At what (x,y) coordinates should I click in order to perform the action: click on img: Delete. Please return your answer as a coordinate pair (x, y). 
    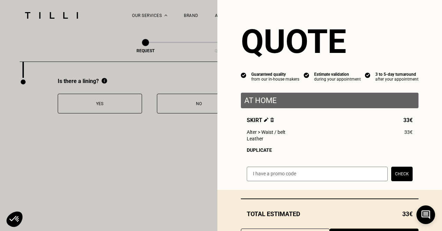
    Looking at the image, I should click on (272, 119).